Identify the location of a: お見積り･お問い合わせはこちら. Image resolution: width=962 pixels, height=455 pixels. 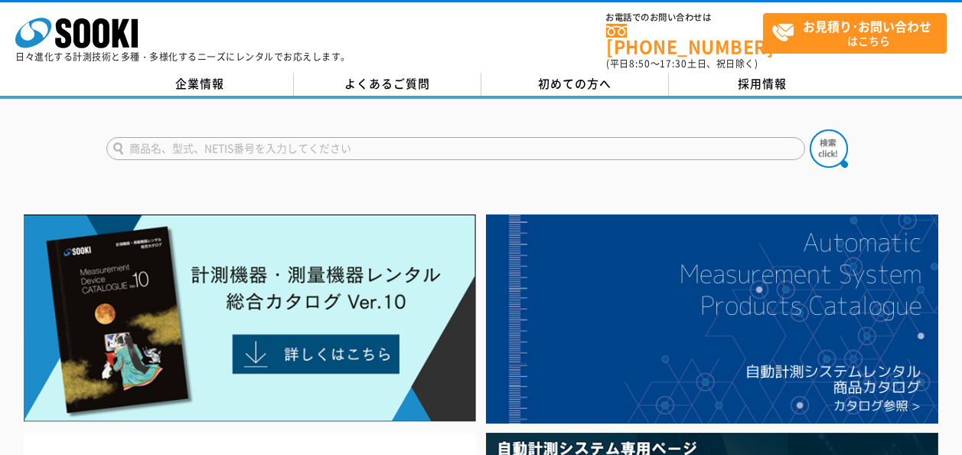
(855, 33).